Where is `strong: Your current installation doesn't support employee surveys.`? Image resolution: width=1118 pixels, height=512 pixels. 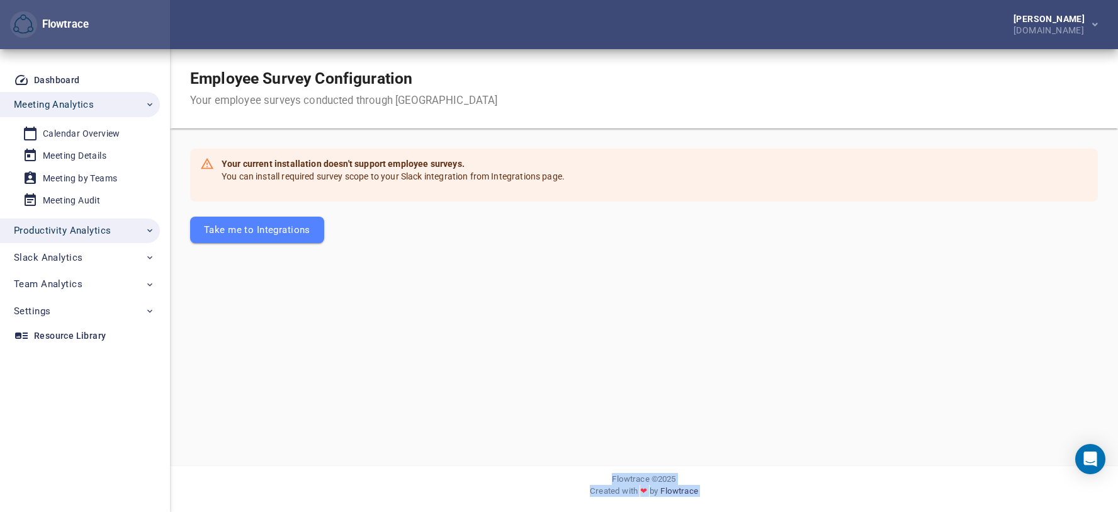 strong: Your current installation doesn't support employee surveys. is located at coordinates (343, 164).